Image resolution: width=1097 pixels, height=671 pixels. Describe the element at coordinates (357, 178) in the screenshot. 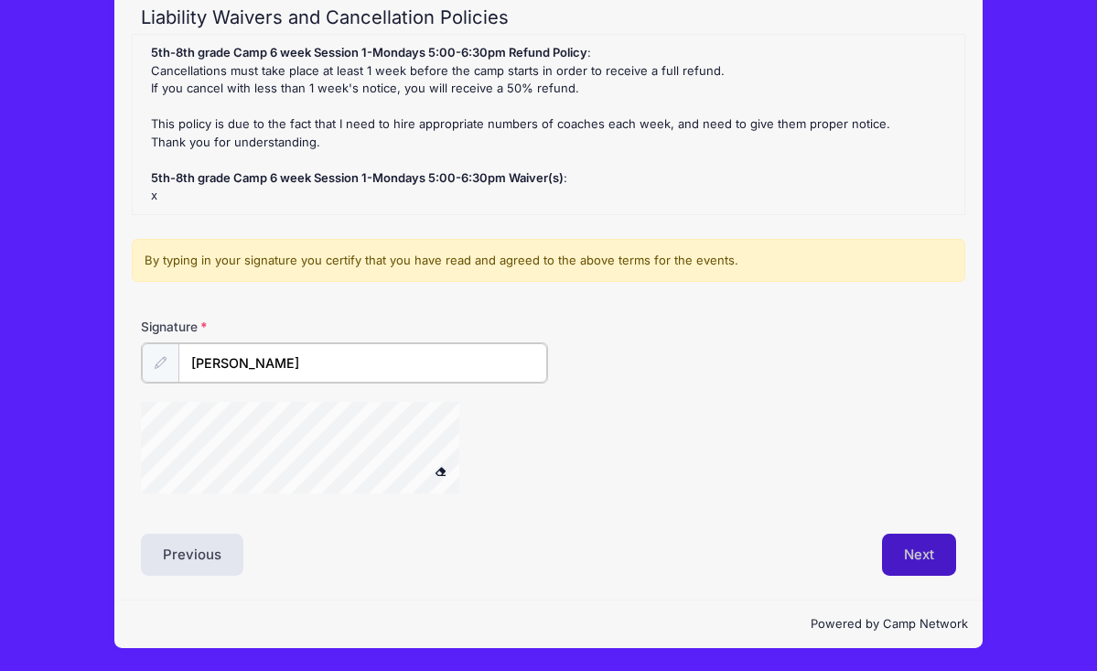

I see `strong: 5th-8th grade Camp 6 week Session 1-Mondays 5:00-6:30pm Waiver(s)` at that location.